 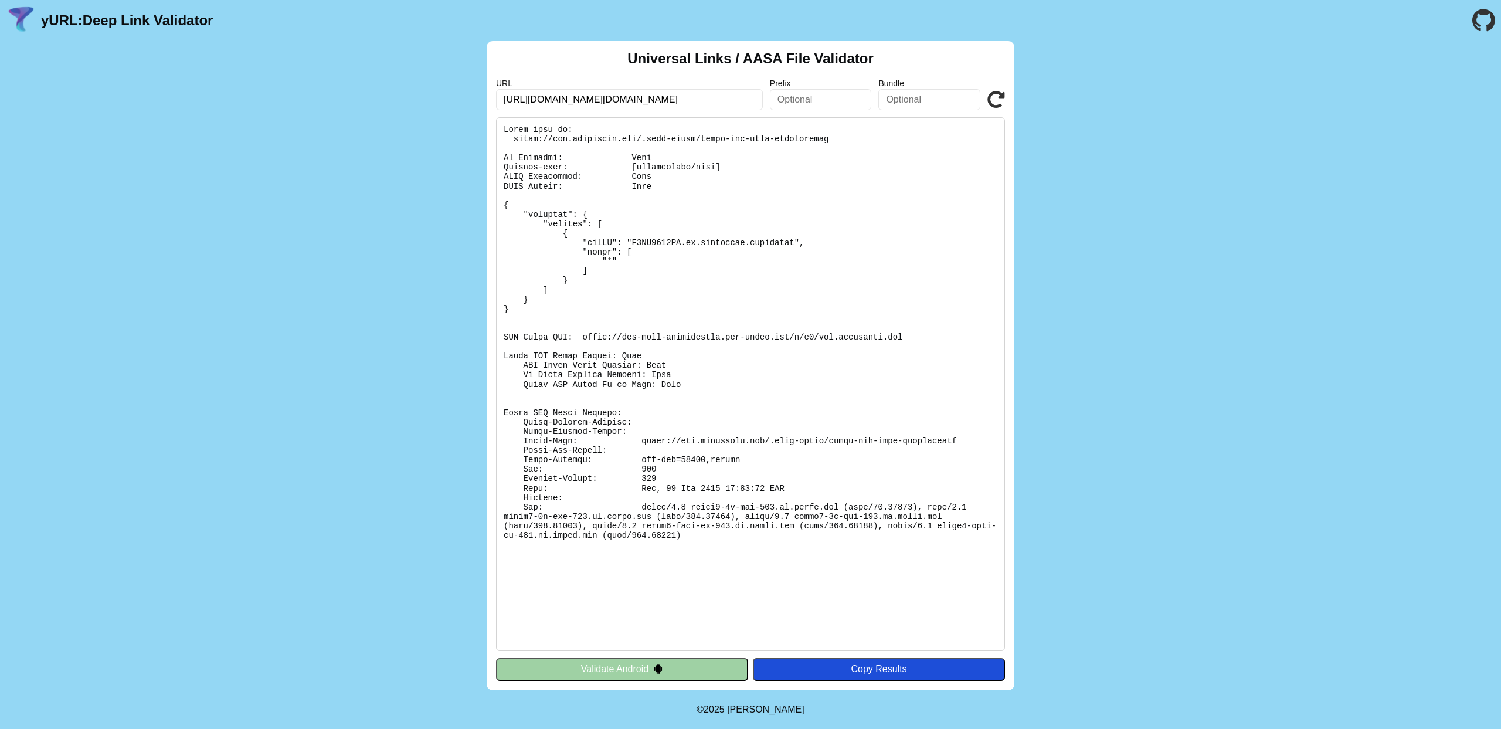 What do you see at coordinates (750, 59) in the screenshot?
I see `h2: Universal Links / AASA File Validator` at bounding box center [750, 59].